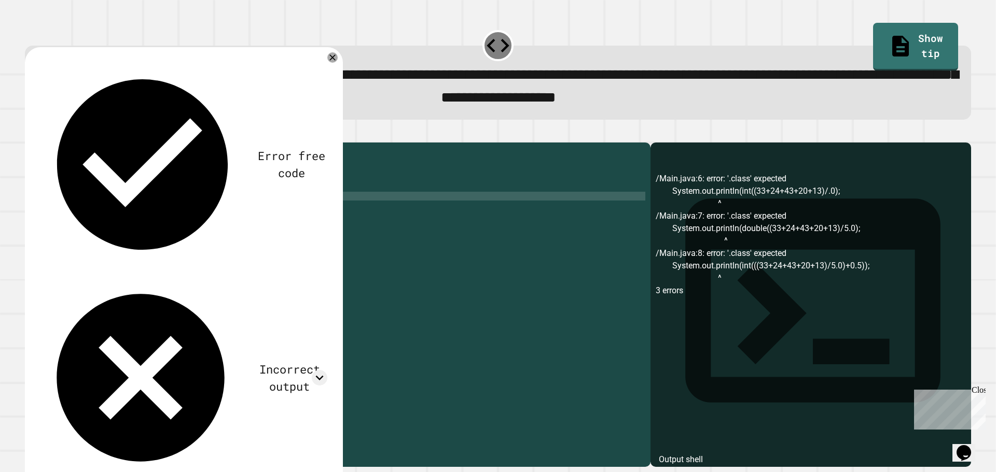  I want to click on div: Incorrect output, so click(289, 378).